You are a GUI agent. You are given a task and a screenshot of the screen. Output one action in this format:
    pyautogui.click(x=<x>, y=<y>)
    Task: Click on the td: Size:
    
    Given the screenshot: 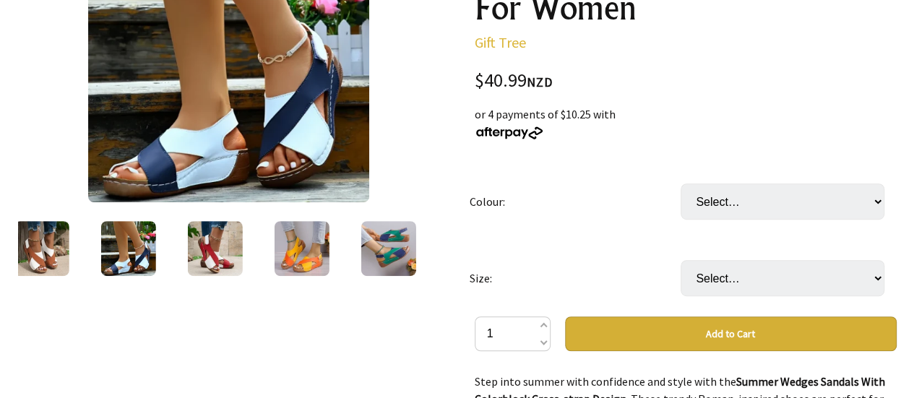 What is the action you would take?
    pyautogui.click(x=575, y=278)
    